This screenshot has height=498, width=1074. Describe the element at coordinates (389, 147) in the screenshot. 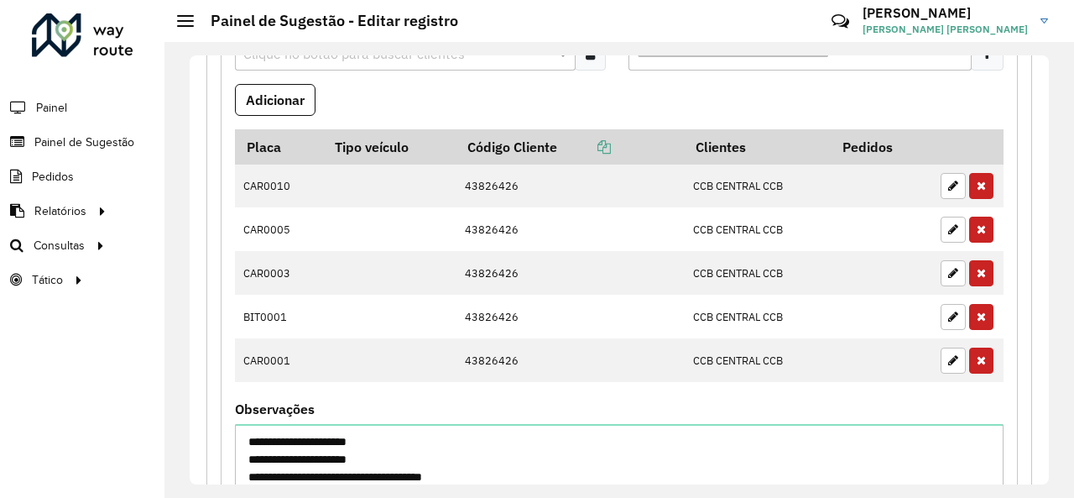

I see `th: Tipo veículo` at that location.